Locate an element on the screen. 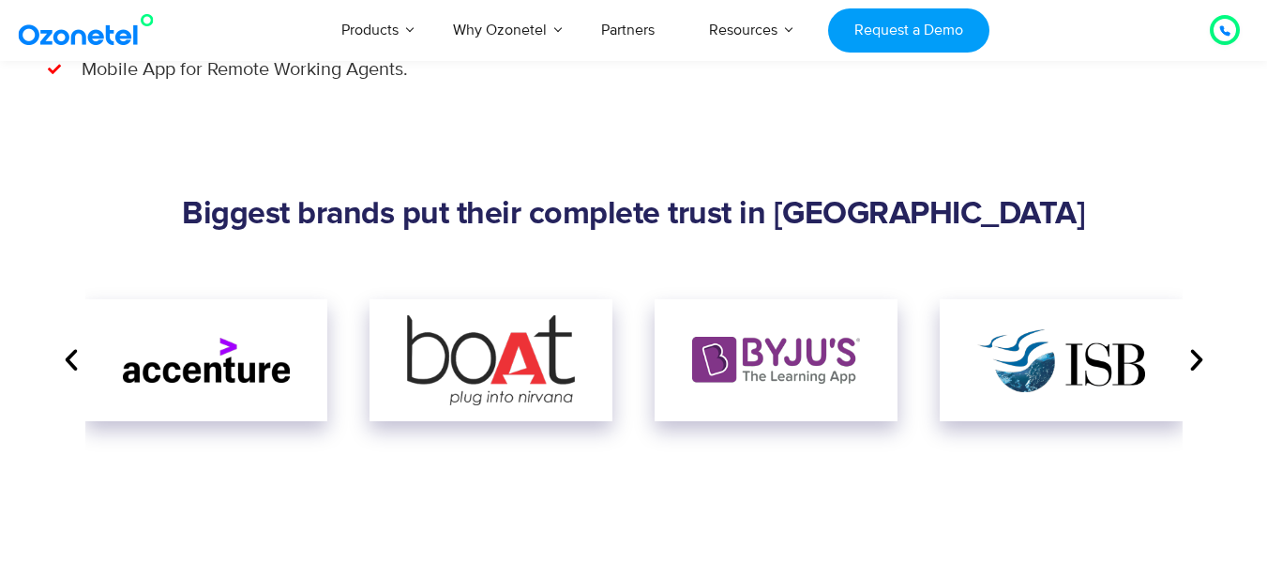 The height and width of the screenshot is (562, 1267). img: ISB-min is located at coordinates (1061, 360).